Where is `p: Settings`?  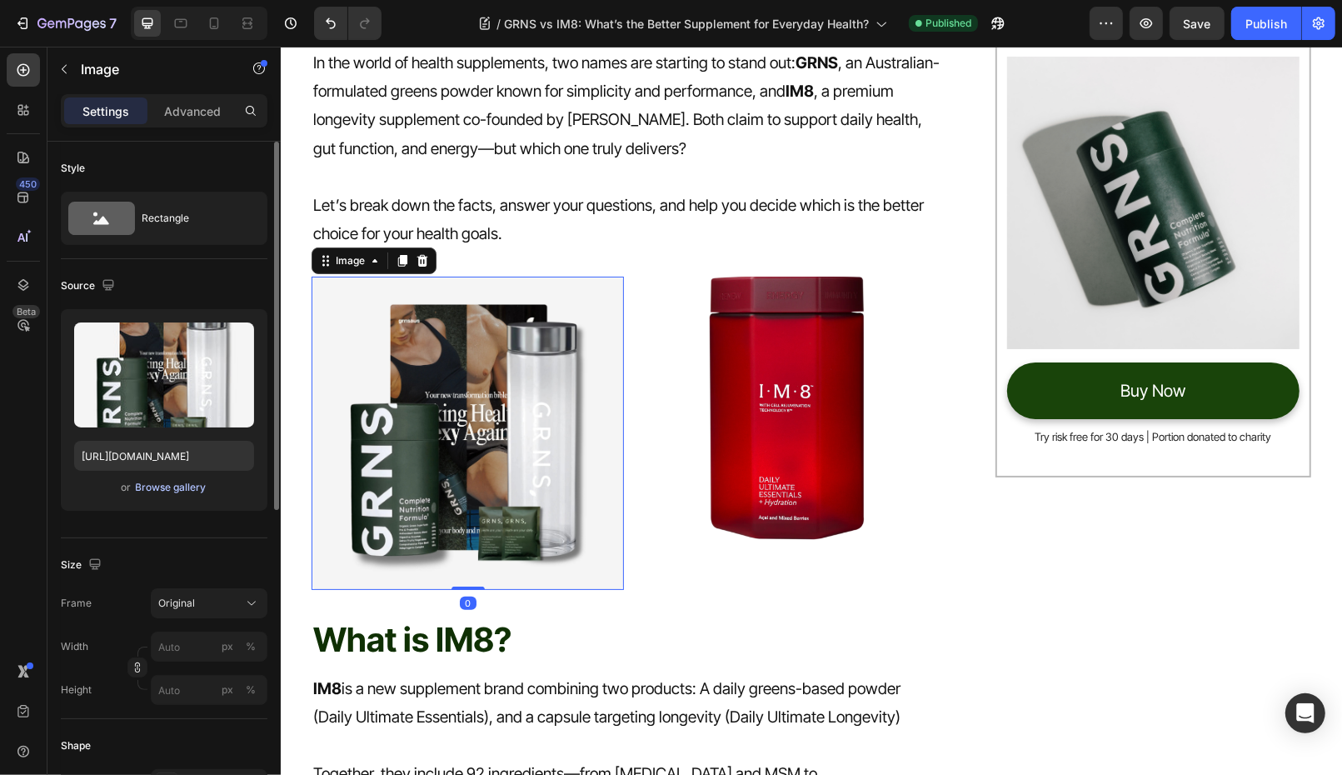
p: Settings is located at coordinates (106, 111).